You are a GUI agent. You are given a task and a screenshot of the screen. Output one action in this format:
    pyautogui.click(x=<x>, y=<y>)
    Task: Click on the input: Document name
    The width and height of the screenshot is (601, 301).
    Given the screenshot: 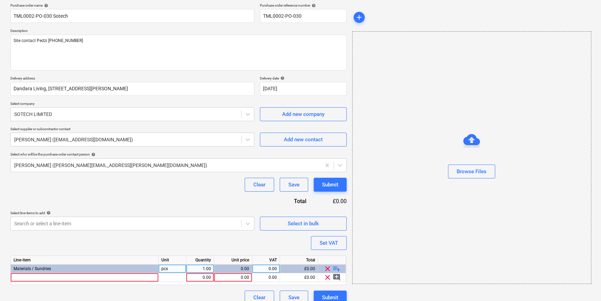 What is the action you would take?
    pyautogui.click(x=132, y=16)
    